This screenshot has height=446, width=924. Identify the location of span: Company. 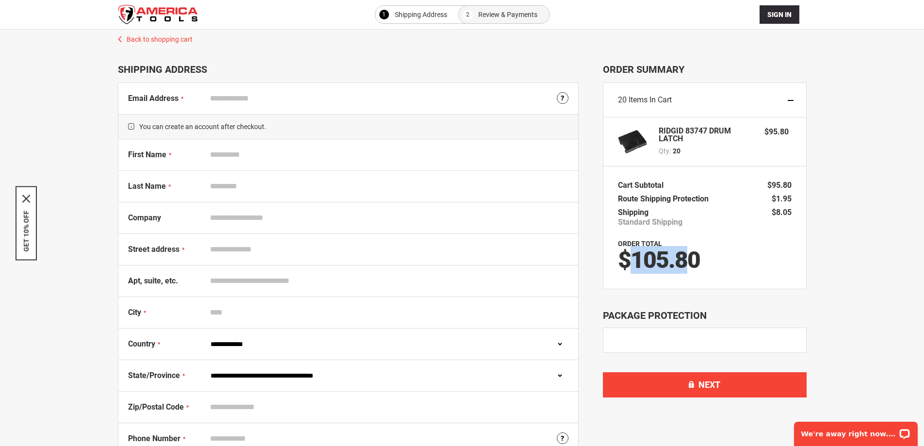
(145, 217).